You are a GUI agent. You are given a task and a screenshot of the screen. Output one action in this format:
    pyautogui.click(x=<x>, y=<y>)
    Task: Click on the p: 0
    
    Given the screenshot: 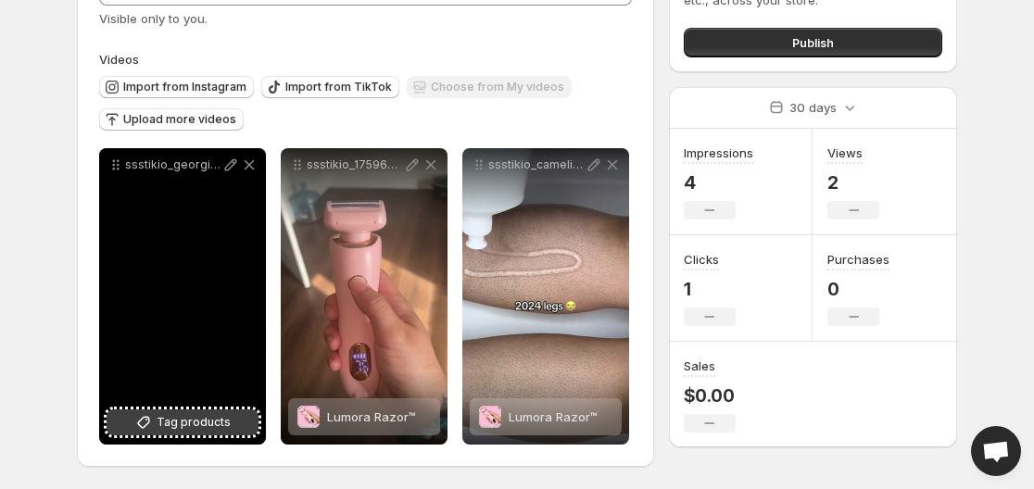 What is the action you would take?
    pyautogui.click(x=858, y=289)
    